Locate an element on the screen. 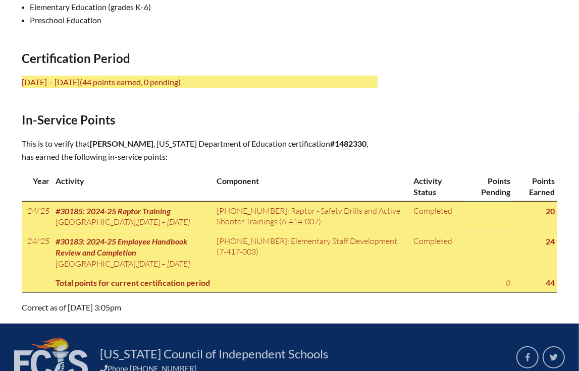  th: Activity Status is located at coordinates (436, 186).